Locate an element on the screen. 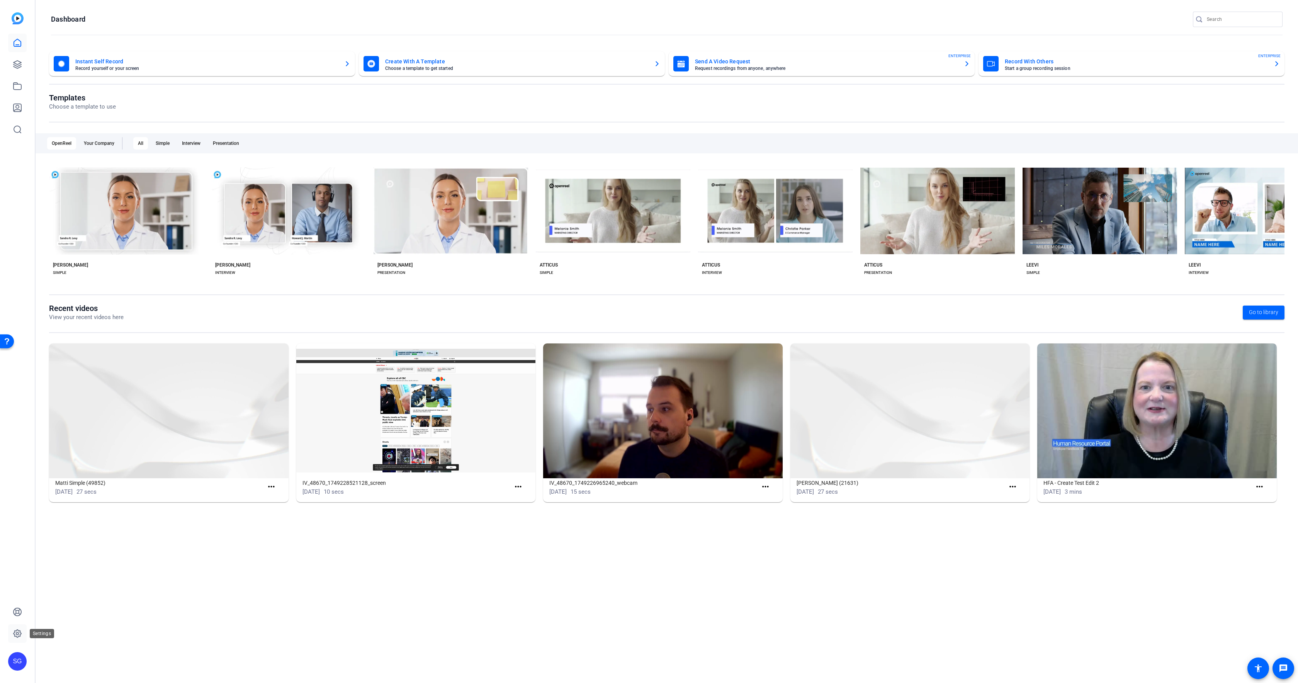  img: Matti Simple (21631) is located at coordinates (910, 411).